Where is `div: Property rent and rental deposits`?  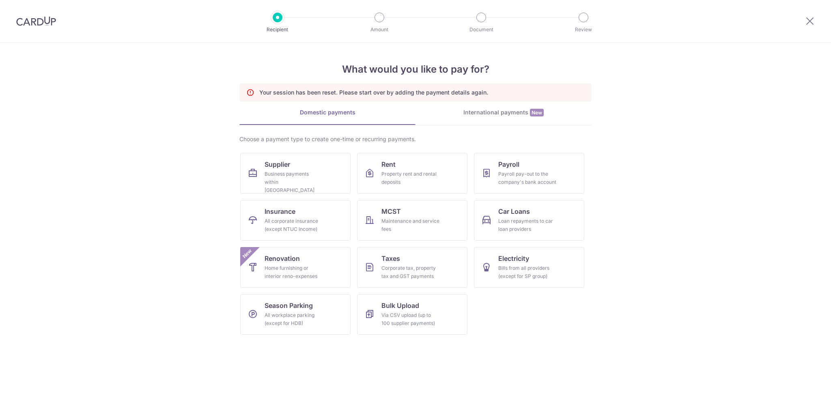 div: Property rent and rental deposits is located at coordinates (411, 178).